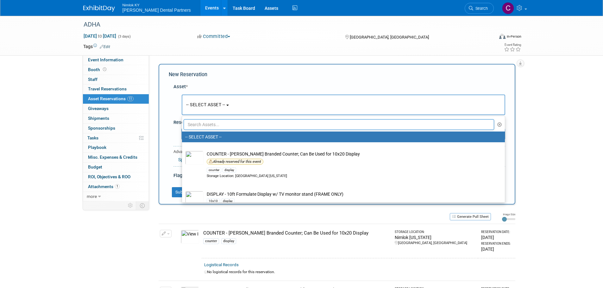  Describe the element at coordinates (95, 167) in the screenshot. I see `span: Budget` at that location.